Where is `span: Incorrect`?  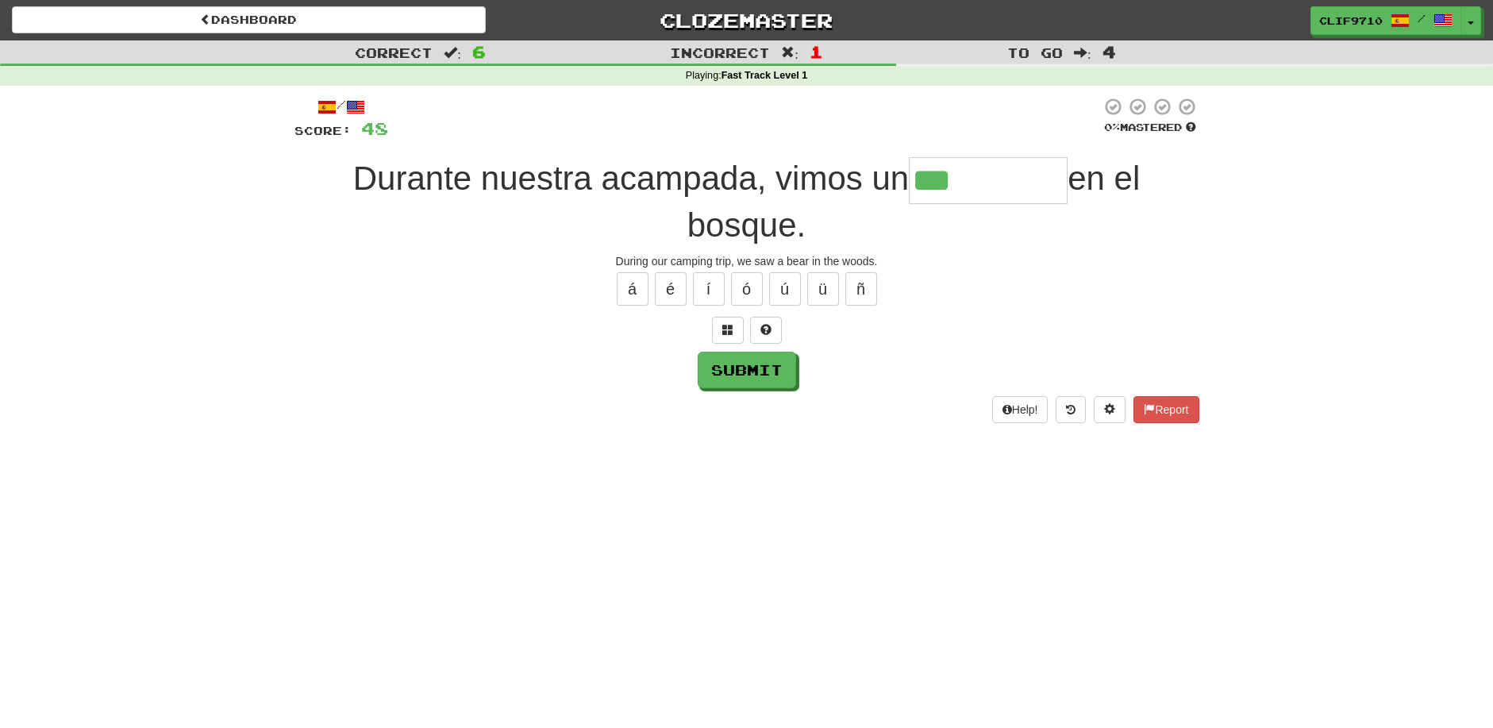
span: Incorrect is located at coordinates (720, 52).